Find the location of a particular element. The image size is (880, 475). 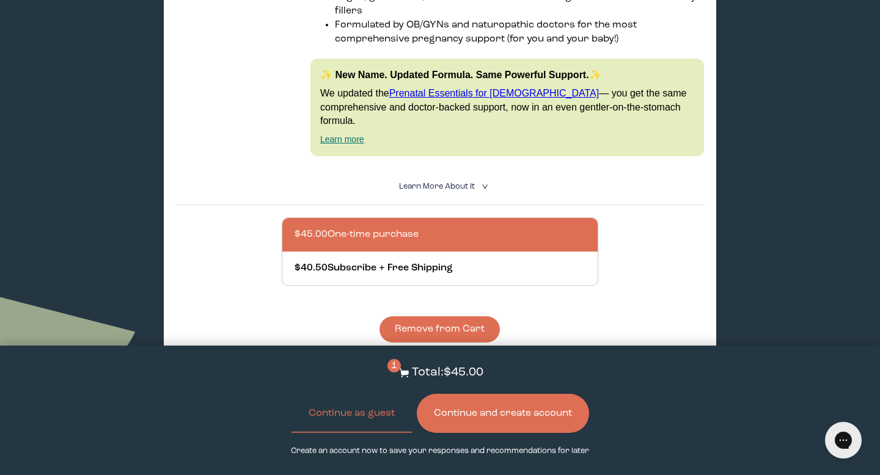

span: Learn More About it is located at coordinates (437, 186).